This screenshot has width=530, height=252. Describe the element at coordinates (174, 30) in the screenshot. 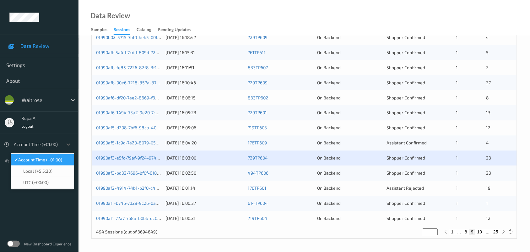

I see `div: Pending Updates` at that location.